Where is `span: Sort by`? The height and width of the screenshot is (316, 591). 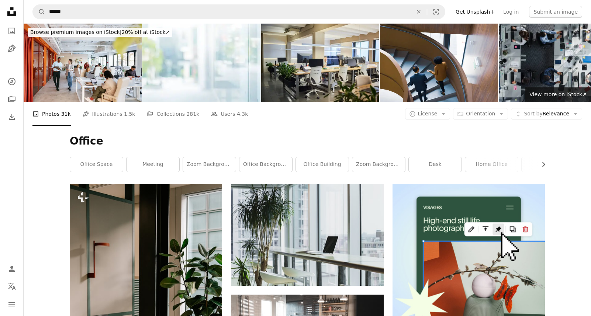 span: Sort by is located at coordinates (533, 114).